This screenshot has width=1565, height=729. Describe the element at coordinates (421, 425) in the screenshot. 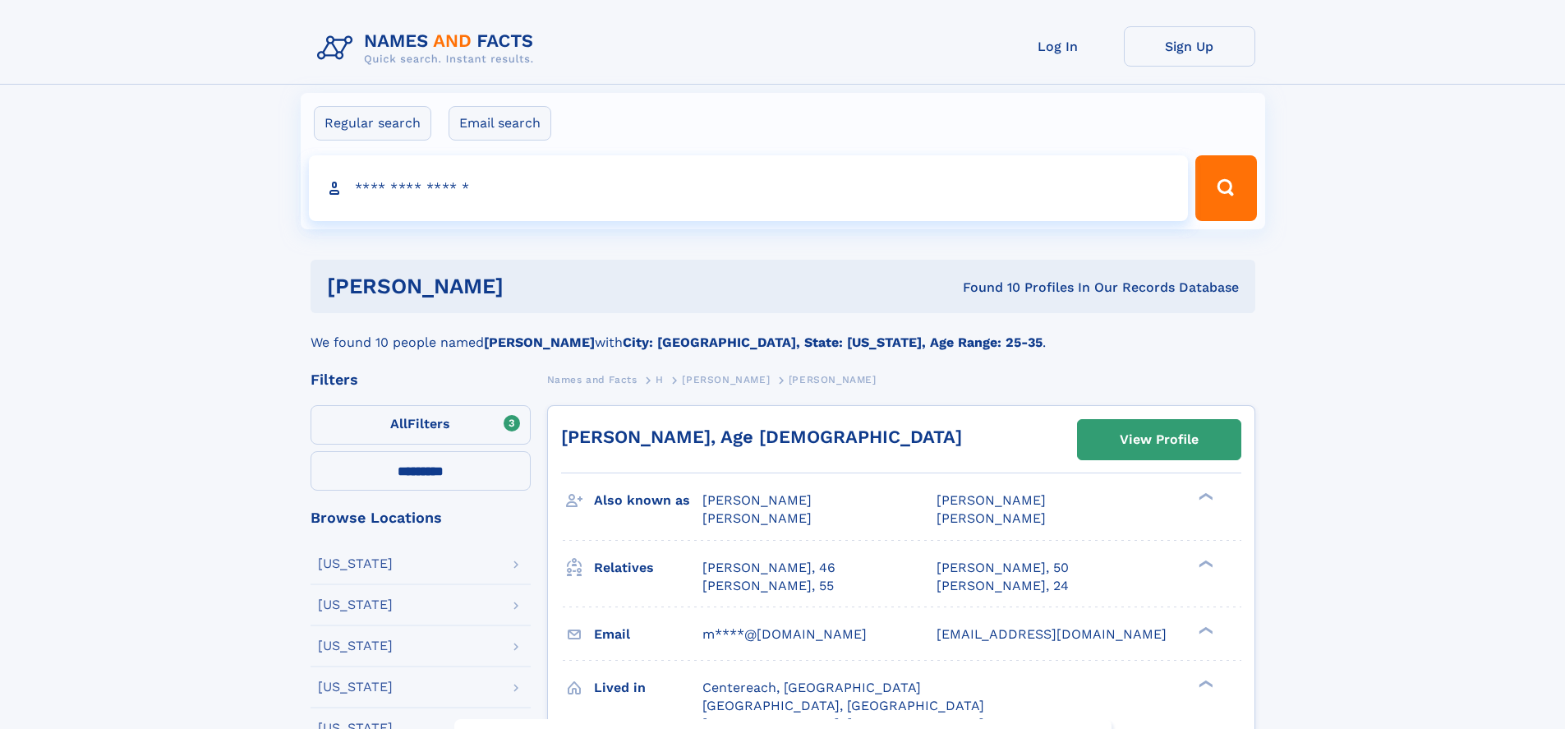

I see `label: Filters` at that location.